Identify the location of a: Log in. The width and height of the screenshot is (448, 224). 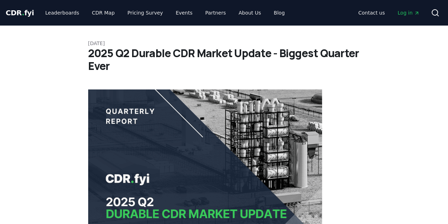
(409, 13).